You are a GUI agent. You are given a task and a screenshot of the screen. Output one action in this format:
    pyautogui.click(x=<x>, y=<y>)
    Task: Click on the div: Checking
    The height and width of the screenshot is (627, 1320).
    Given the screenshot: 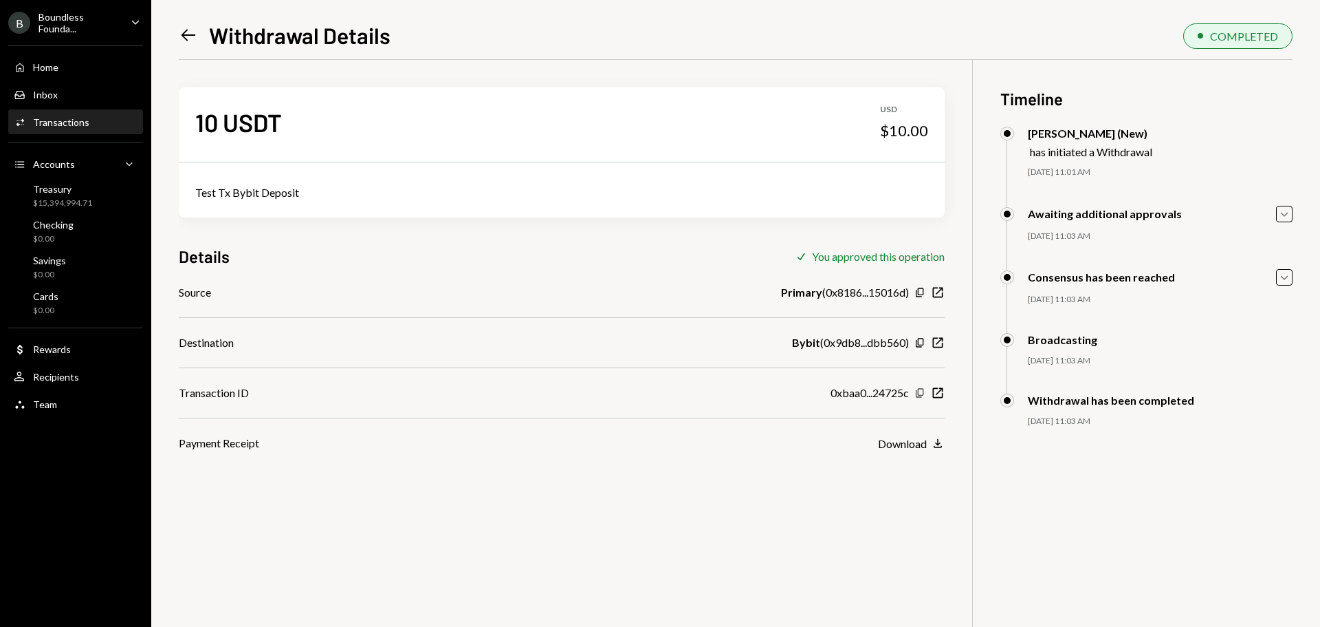 What is the action you would take?
    pyautogui.click(x=53, y=224)
    